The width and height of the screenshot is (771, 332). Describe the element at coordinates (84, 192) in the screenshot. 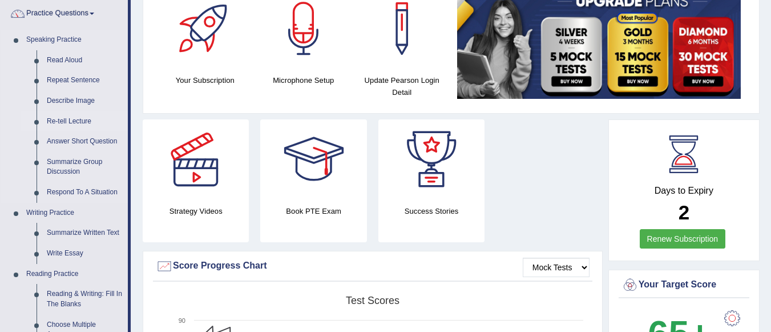

I see `a: Respond To A Situation` at that location.